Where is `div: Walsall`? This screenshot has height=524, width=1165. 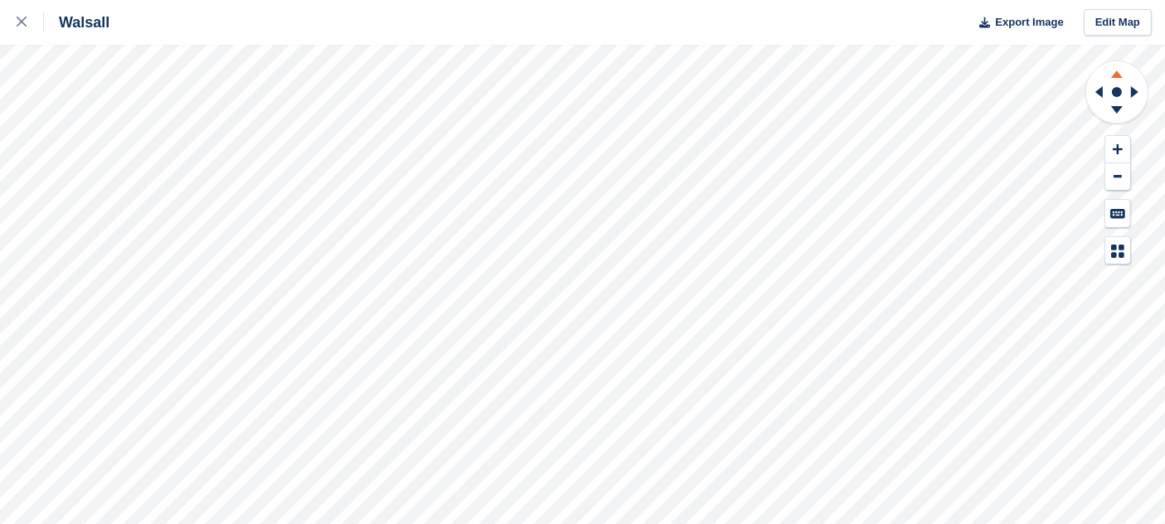
div: Walsall is located at coordinates (76, 22).